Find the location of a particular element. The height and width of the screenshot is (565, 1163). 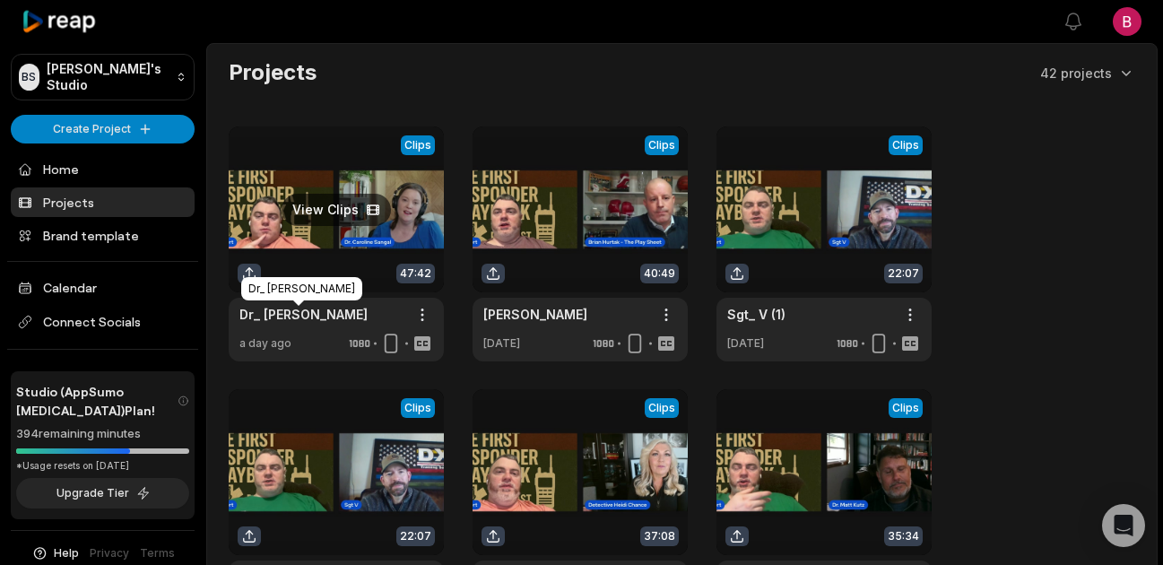

a: Brand template is located at coordinates (102, 235).